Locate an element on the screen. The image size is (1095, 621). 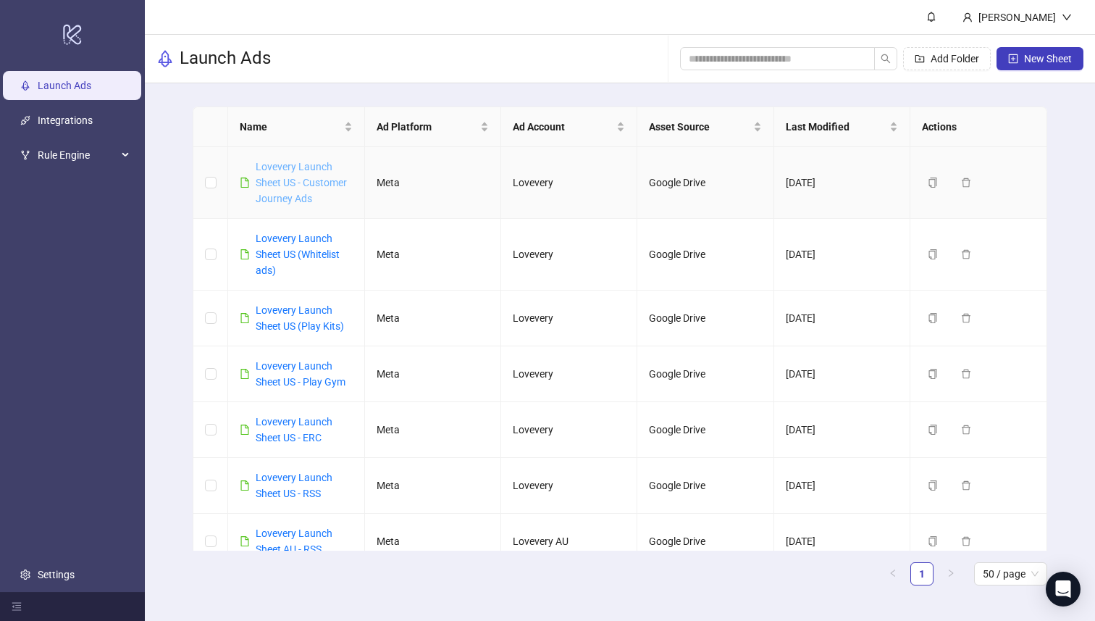
a: Lovevery Launch Sheet US - ERC is located at coordinates (294, 430).